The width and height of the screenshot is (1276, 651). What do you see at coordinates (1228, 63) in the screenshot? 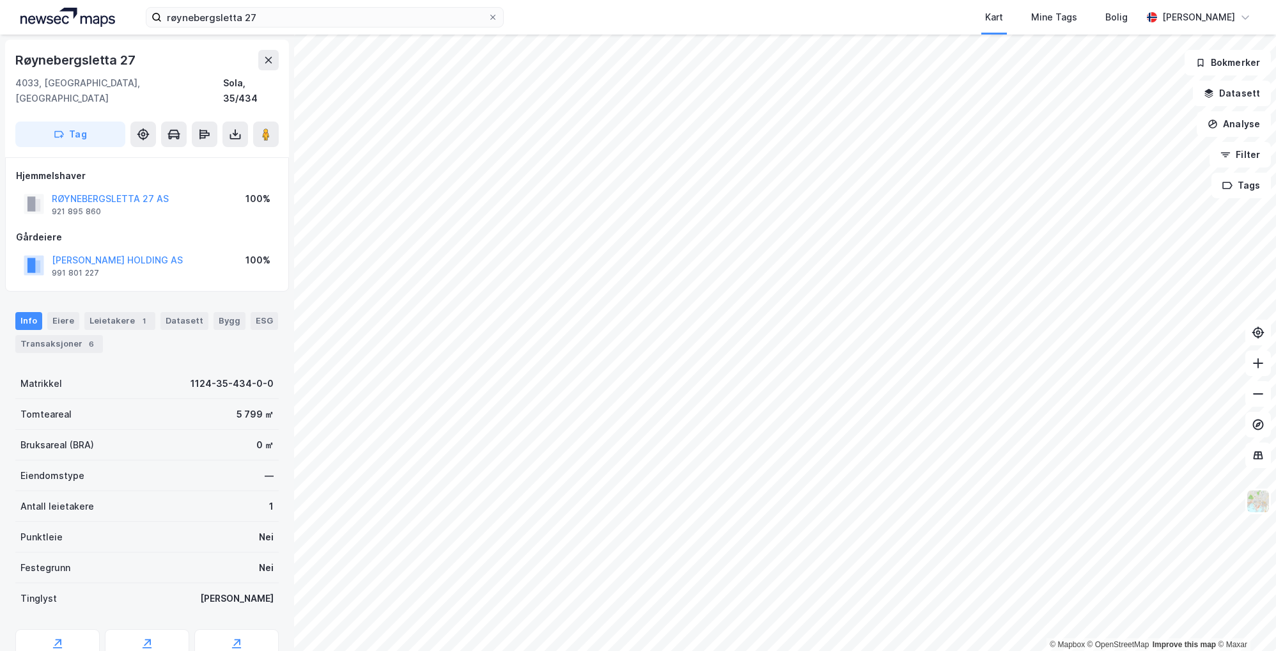
I see `button: Bokmerker` at bounding box center [1228, 63].